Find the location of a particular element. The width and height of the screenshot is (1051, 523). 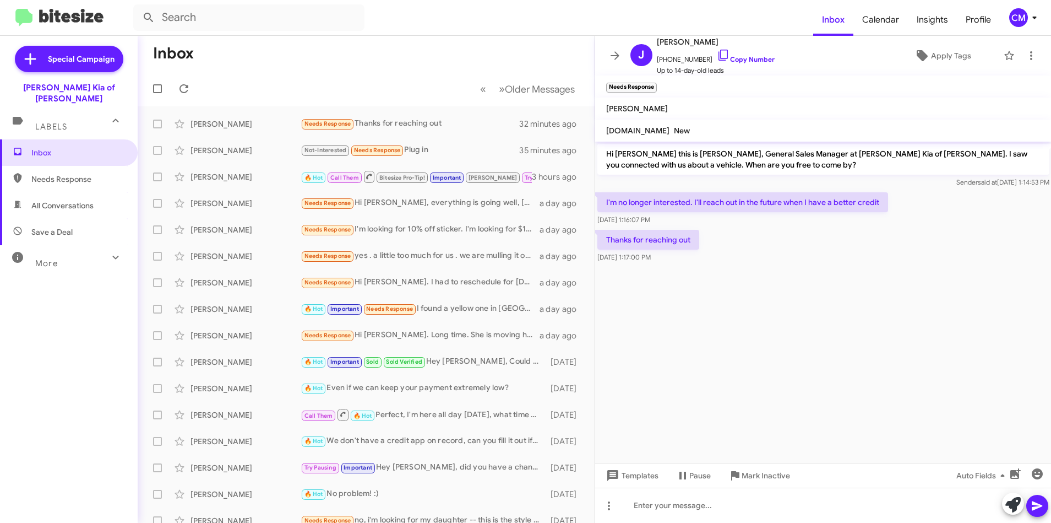

span: New is located at coordinates (682, 130).